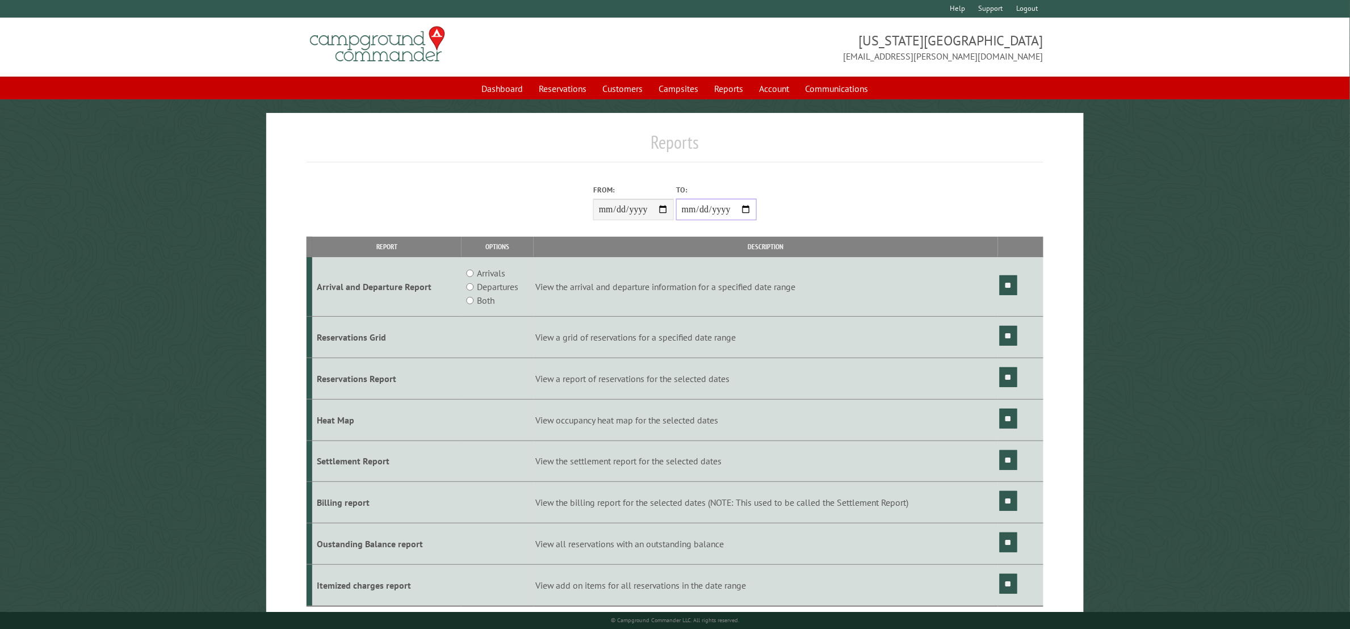 The width and height of the screenshot is (1350, 629). Describe the element at coordinates (497, 246) in the screenshot. I see `th: Options` at that location.